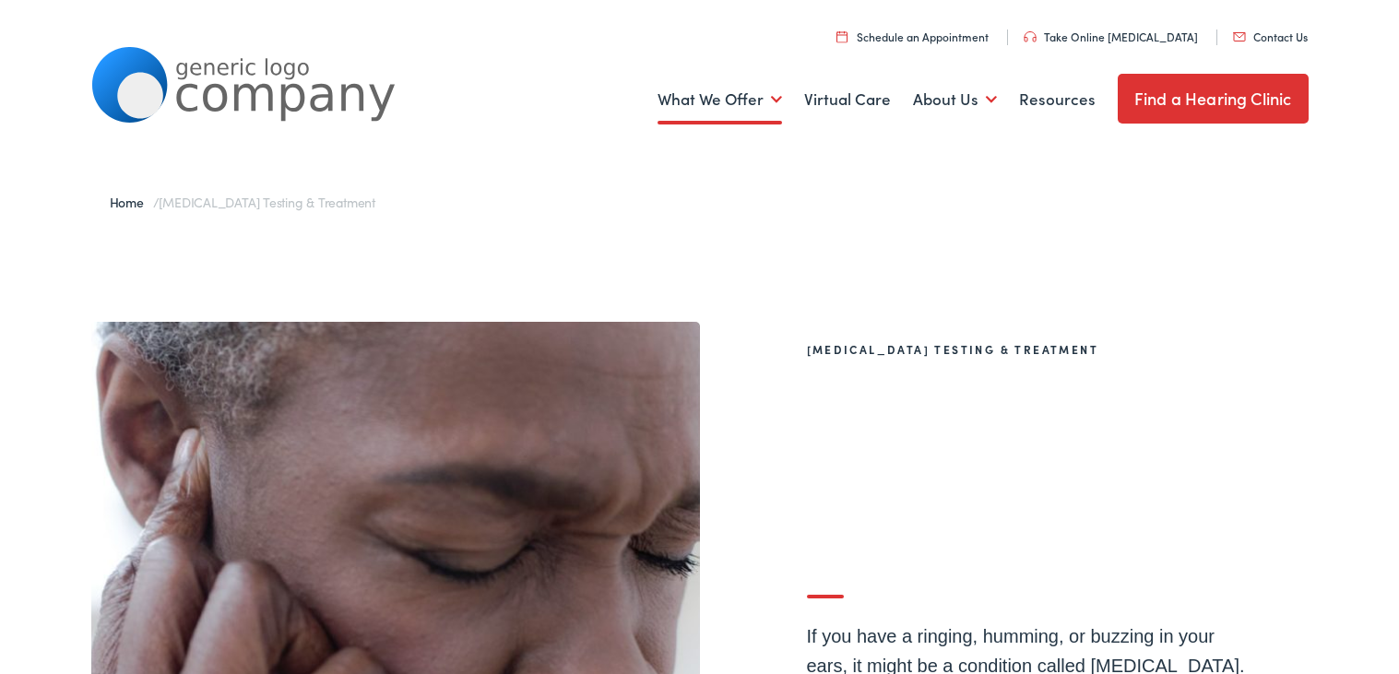 This screenshot has width=1399, height=674. What do you see at coordinates (719, 100) in the screenshot?
I see `a: What We Offer` at bounding box center [719, 100].